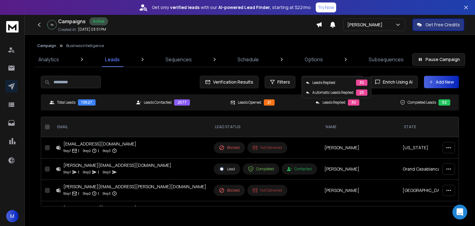  Describe the element at coordinates (280, 82) in the screenshot. I see `button: Filters` at that location.